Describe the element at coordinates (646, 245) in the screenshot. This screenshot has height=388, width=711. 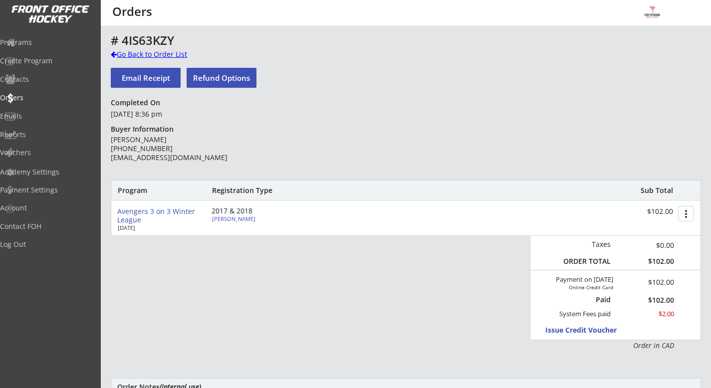
I see `div: $0.00` at that location.